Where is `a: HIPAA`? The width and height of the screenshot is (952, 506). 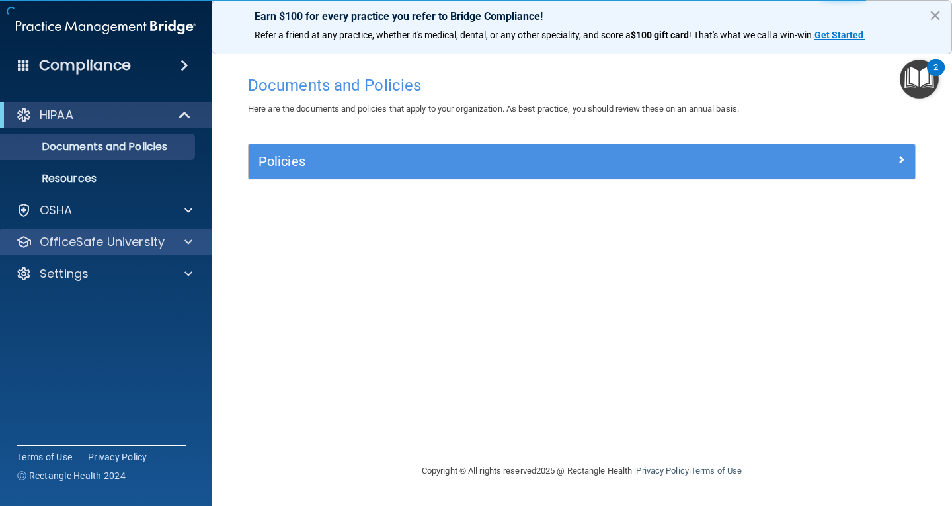 a: HIPAA is located at coordinates (104, 115).